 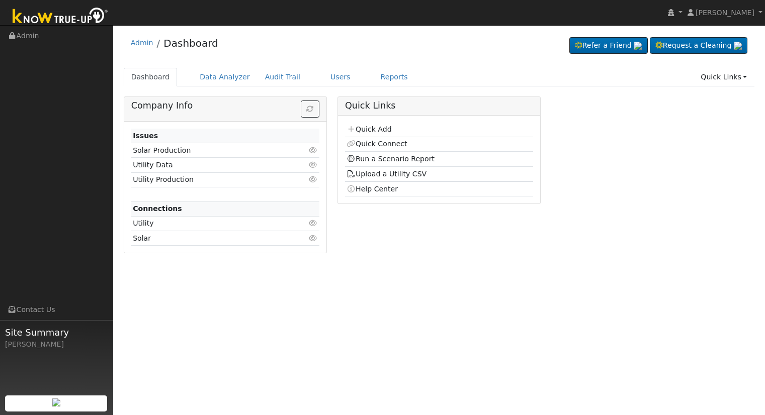 What do you see at coordinates (283, 77) in the screenshot?
I see `a: Audit Trail` at bounding box center [283, 77].